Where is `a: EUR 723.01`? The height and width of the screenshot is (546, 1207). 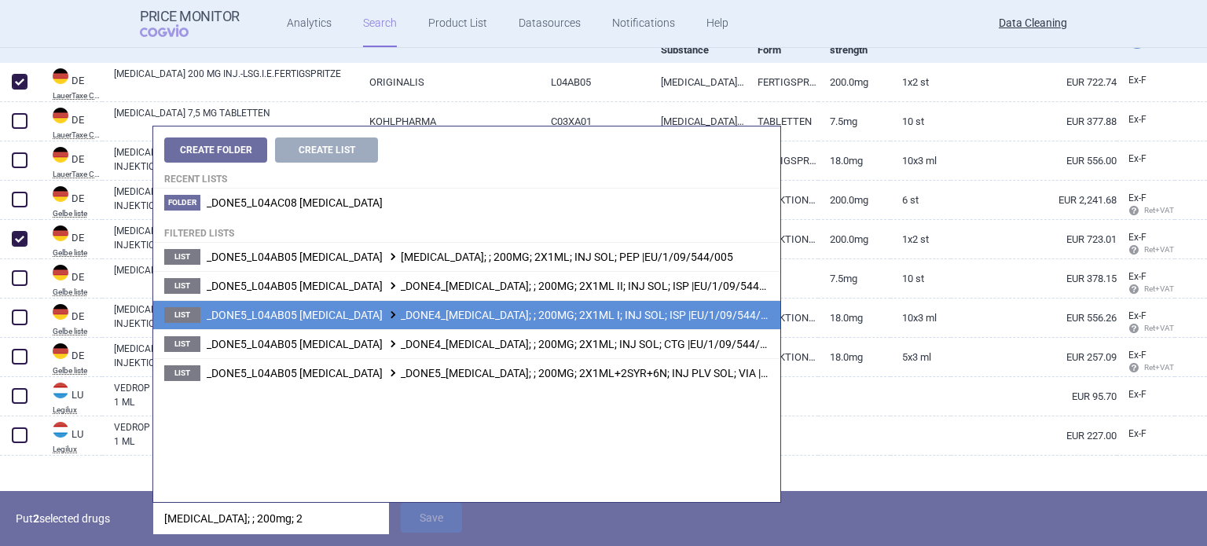 a: EUR 723.01 is located at coordinates (1034, 239).